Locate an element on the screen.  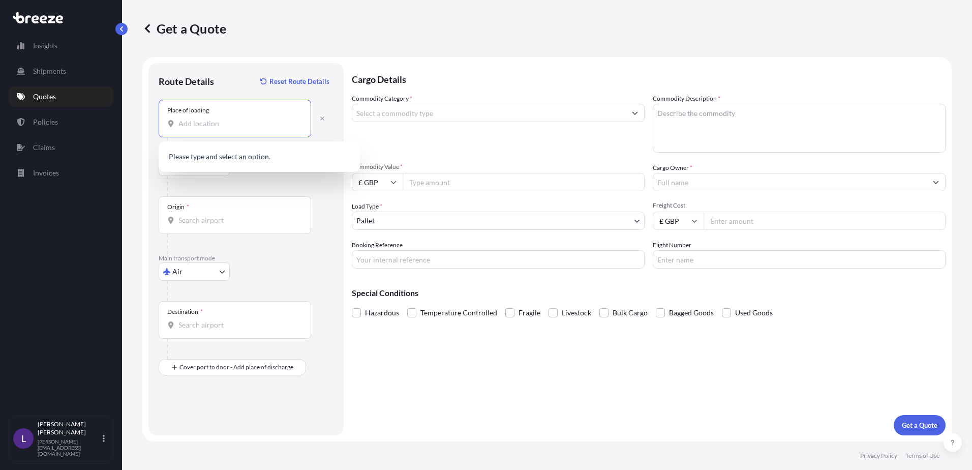
p: Policies is located at coordinates (45, 122).